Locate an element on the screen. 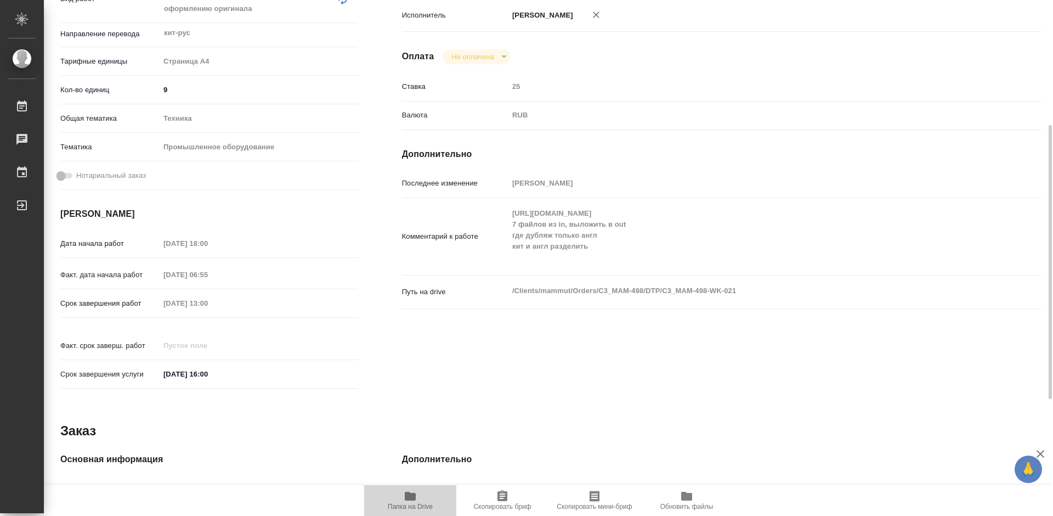 The image size is (1053, 516). p: Кол-во единиц is located at coordinates (110, 90).